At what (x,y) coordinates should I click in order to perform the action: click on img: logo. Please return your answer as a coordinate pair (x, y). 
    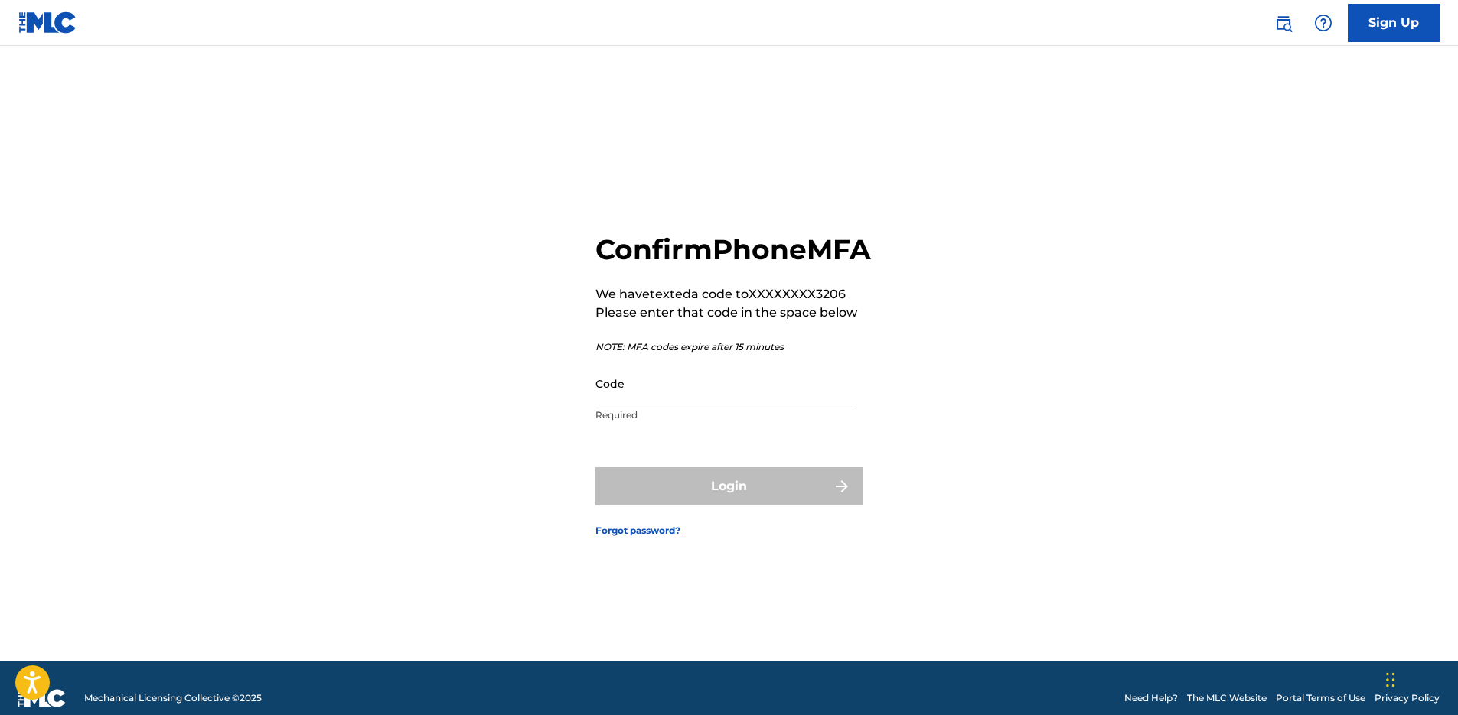
    Looking at the image, I should click on (42, 699).